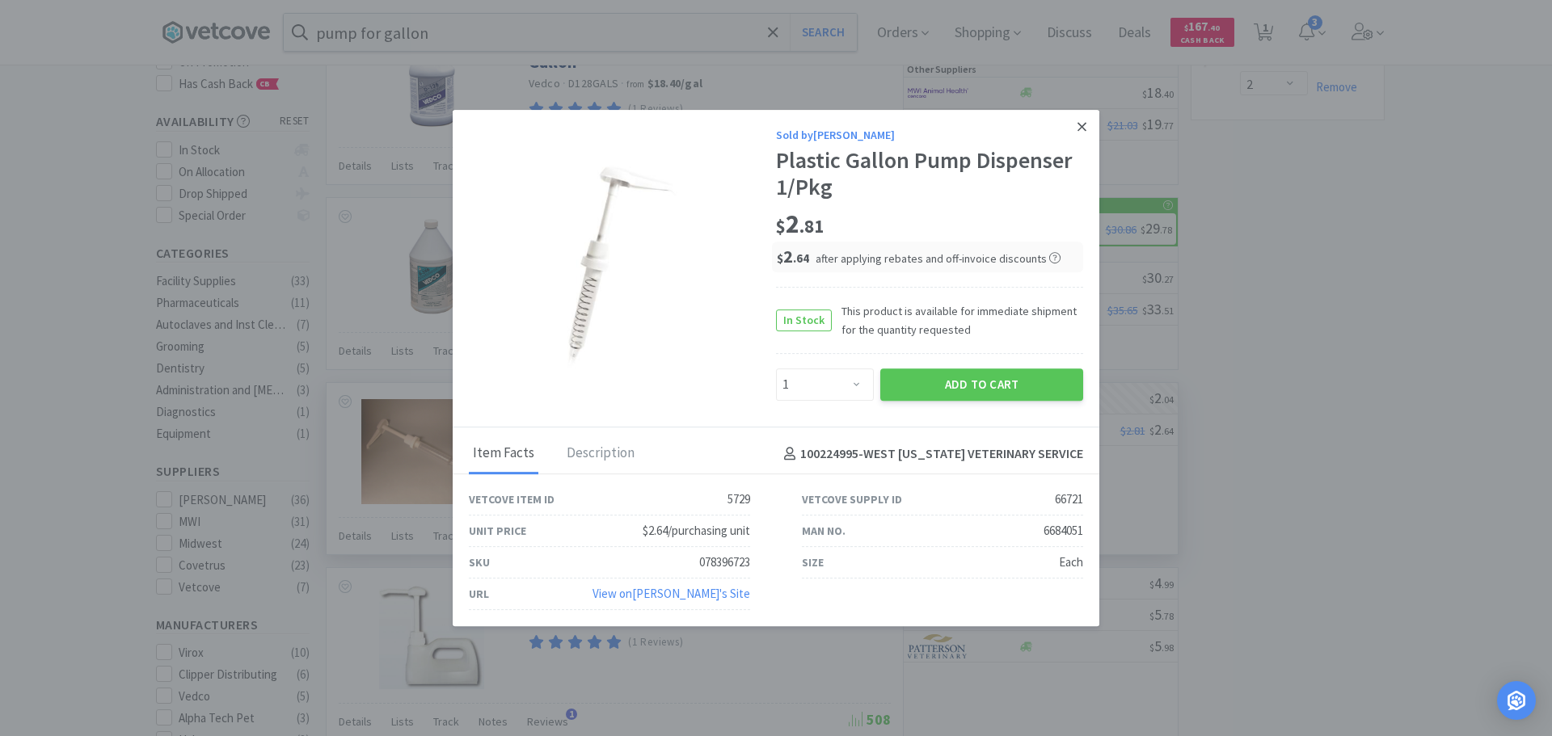  Describe the element at coordinates (937, 259) in the screenshot. I see `span: after applying rebates and off-invoice discounts` at that location.